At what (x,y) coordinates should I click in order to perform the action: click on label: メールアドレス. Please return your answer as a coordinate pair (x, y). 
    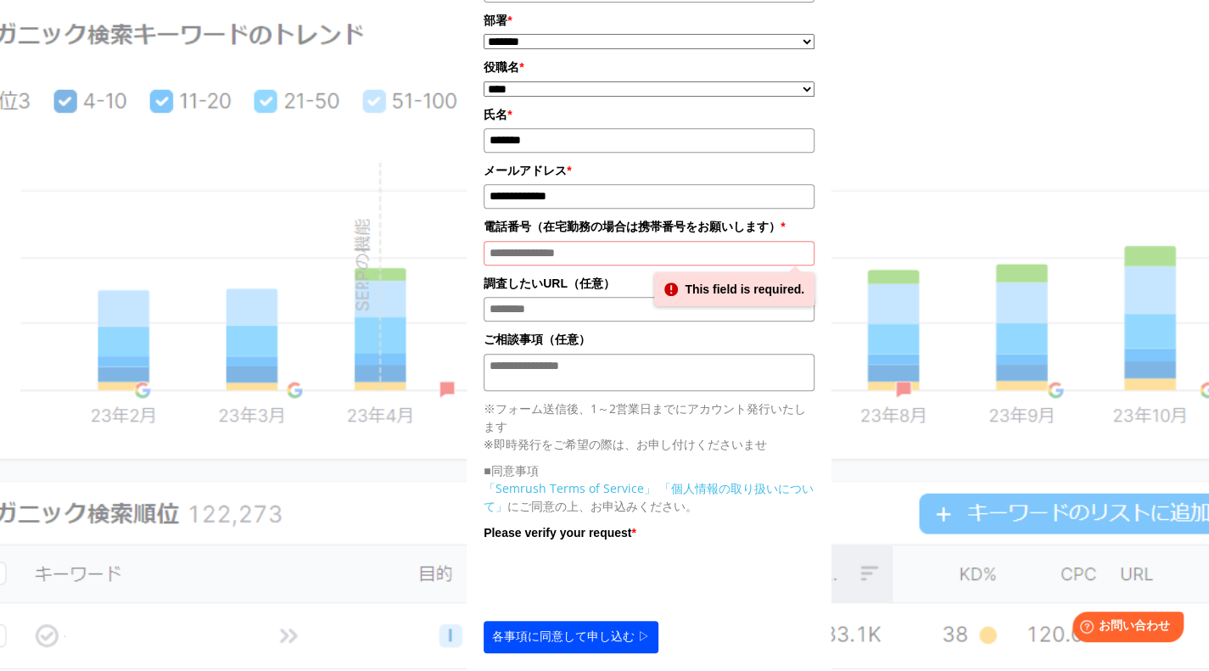
    Looking at the image, I should click on (649, 171).